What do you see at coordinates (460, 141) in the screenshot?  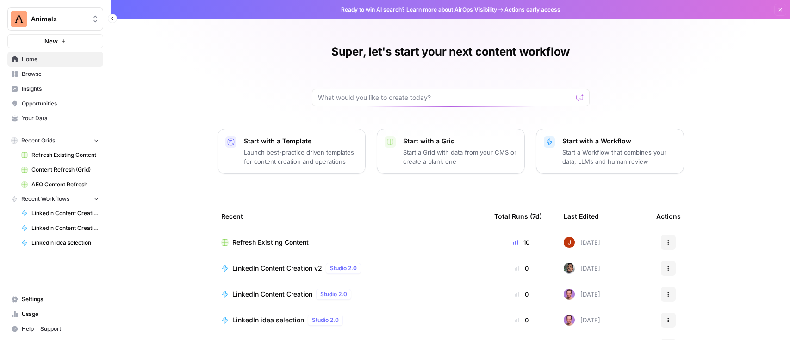 I see `p: Start with a Grid` at bounding box center [460, 141].